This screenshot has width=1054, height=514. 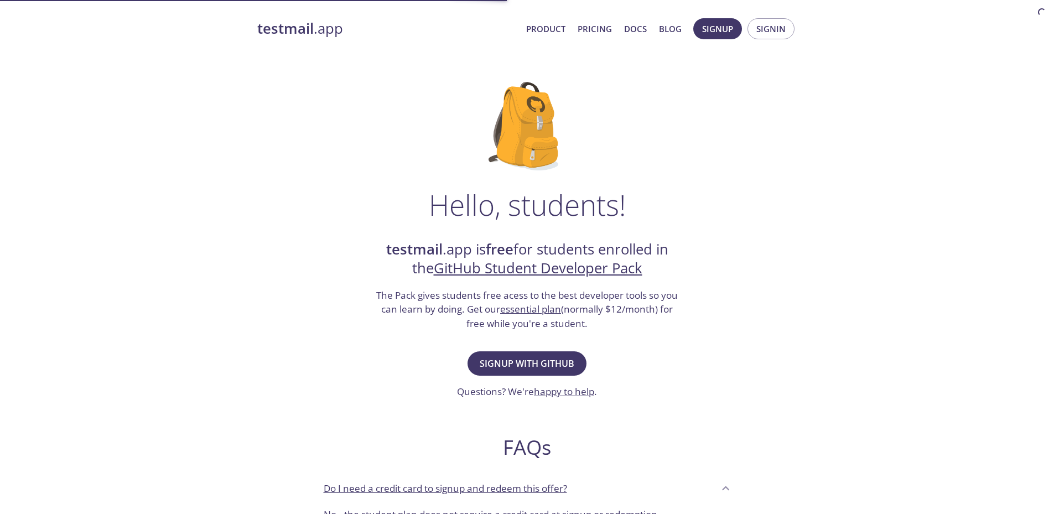 What do you see at coordinates (528, 259) in the screenshot?
I see `h2: .app is for students enrolled in the` at bounding box center [528, 259].